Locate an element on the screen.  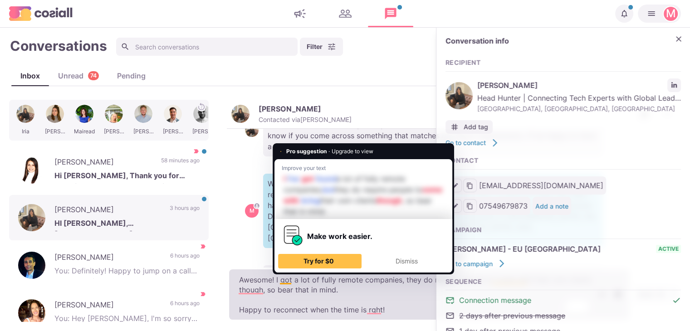
svg: avatar is located at coordinates (257, 205).